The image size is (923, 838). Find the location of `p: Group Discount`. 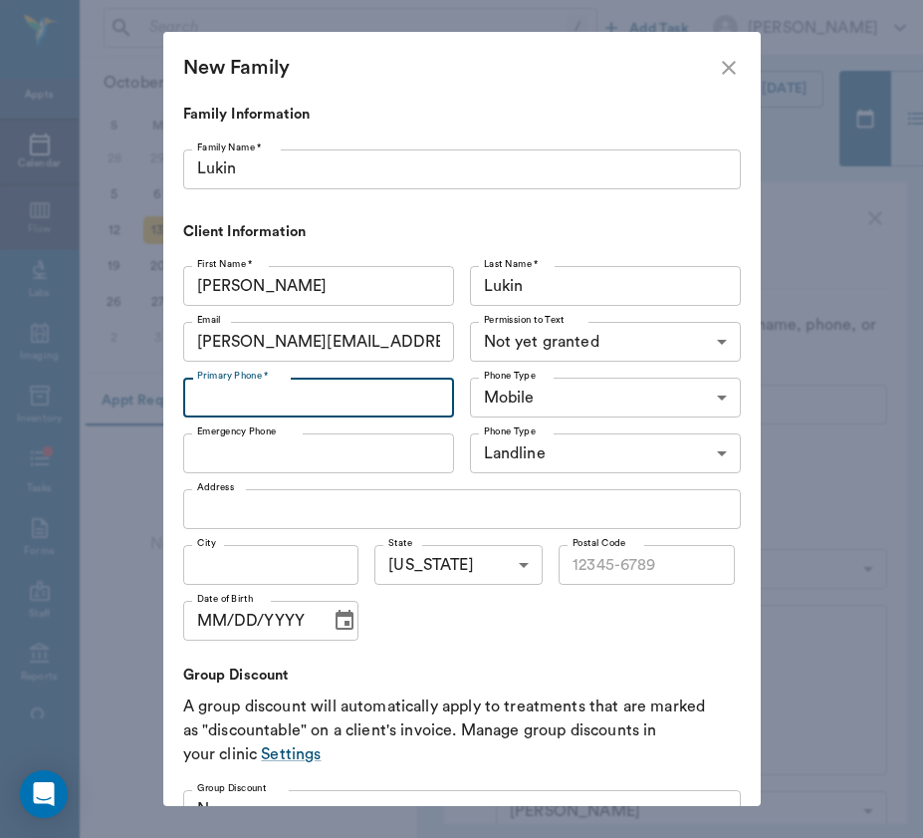

p: Group Discount is located at coordinates (452, 675).